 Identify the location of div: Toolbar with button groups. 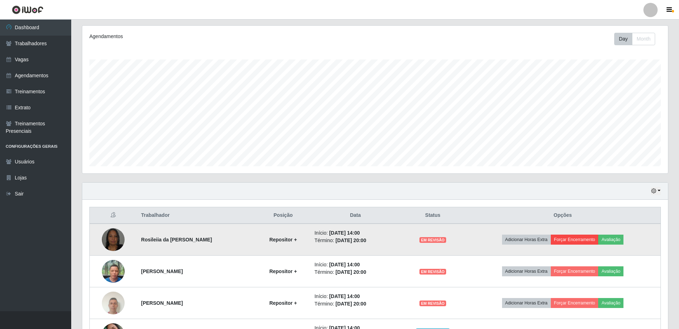
(637, 39).